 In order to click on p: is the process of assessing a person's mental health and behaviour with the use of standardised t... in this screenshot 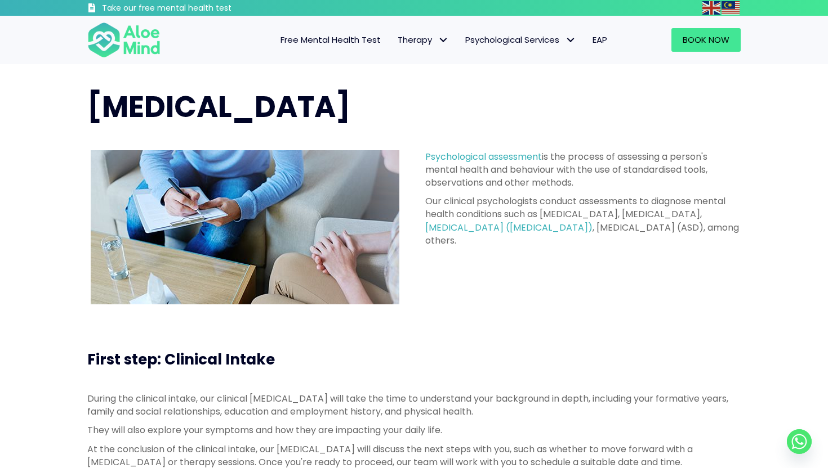, I will do `click(583, 170)`.